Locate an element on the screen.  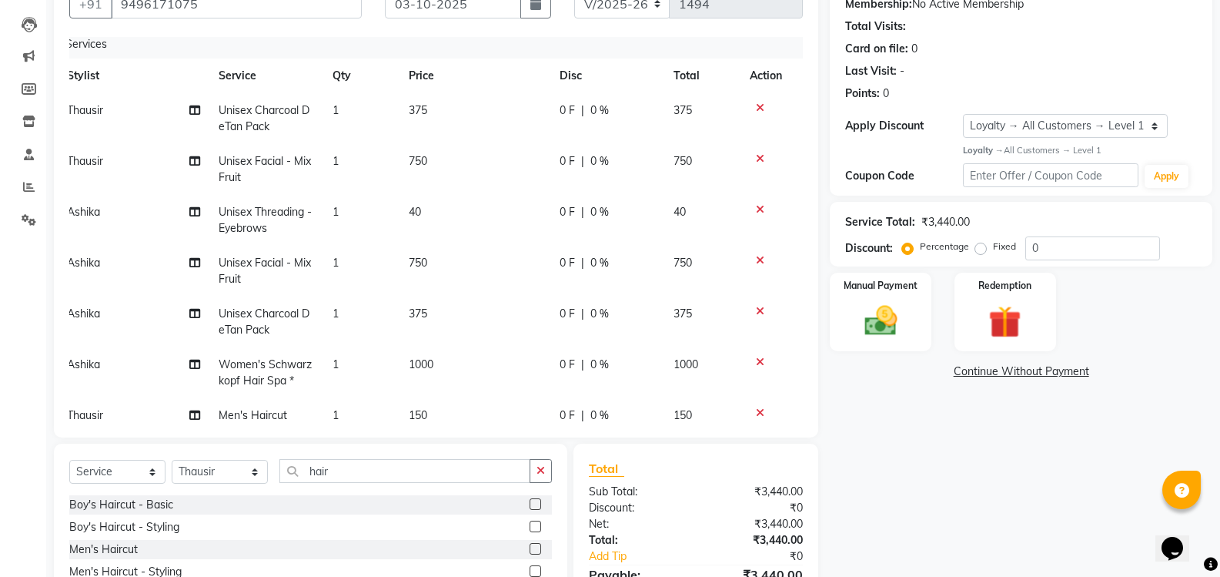
div: Coupon Code is located at coordinates (904, 176).